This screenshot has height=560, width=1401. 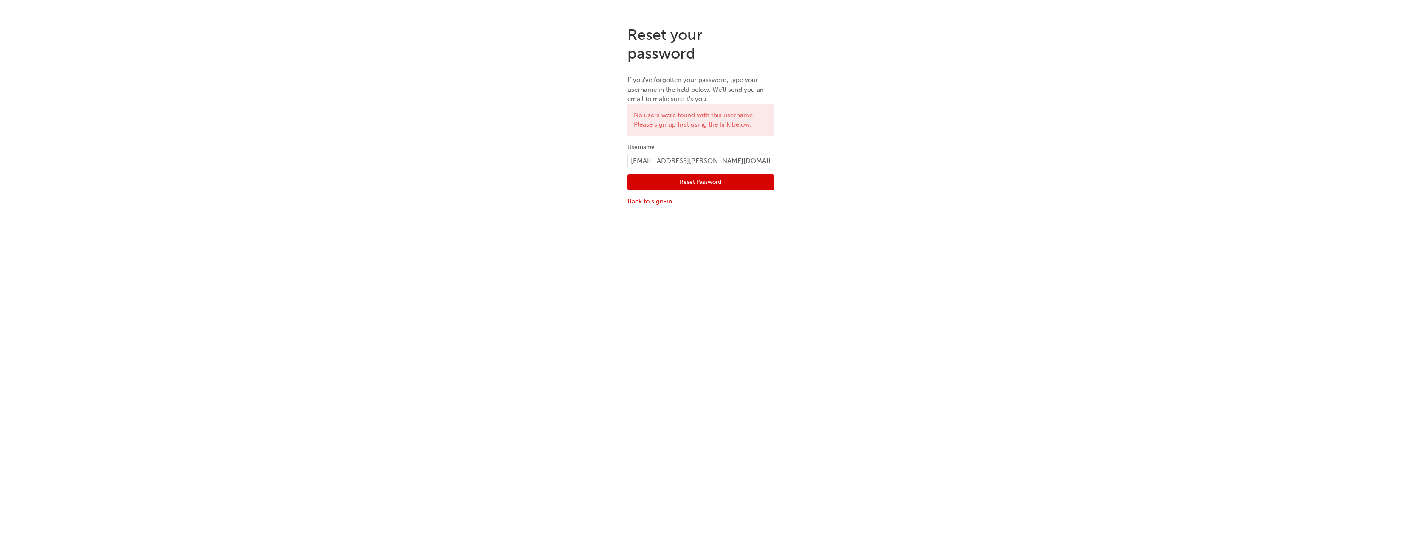 What do you see at coordinates (700, 147) in the screenshot?
I see `label: Username` at bounding box center [700, 147].